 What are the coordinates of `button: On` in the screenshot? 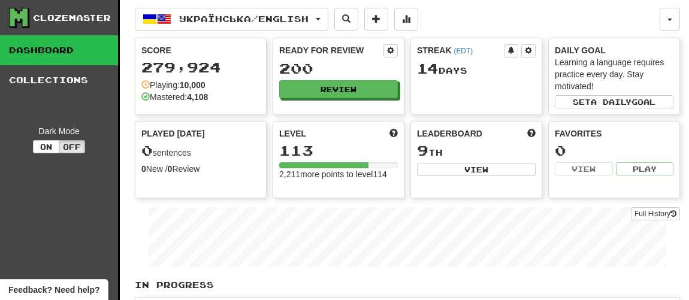 It's located at (46, 147).